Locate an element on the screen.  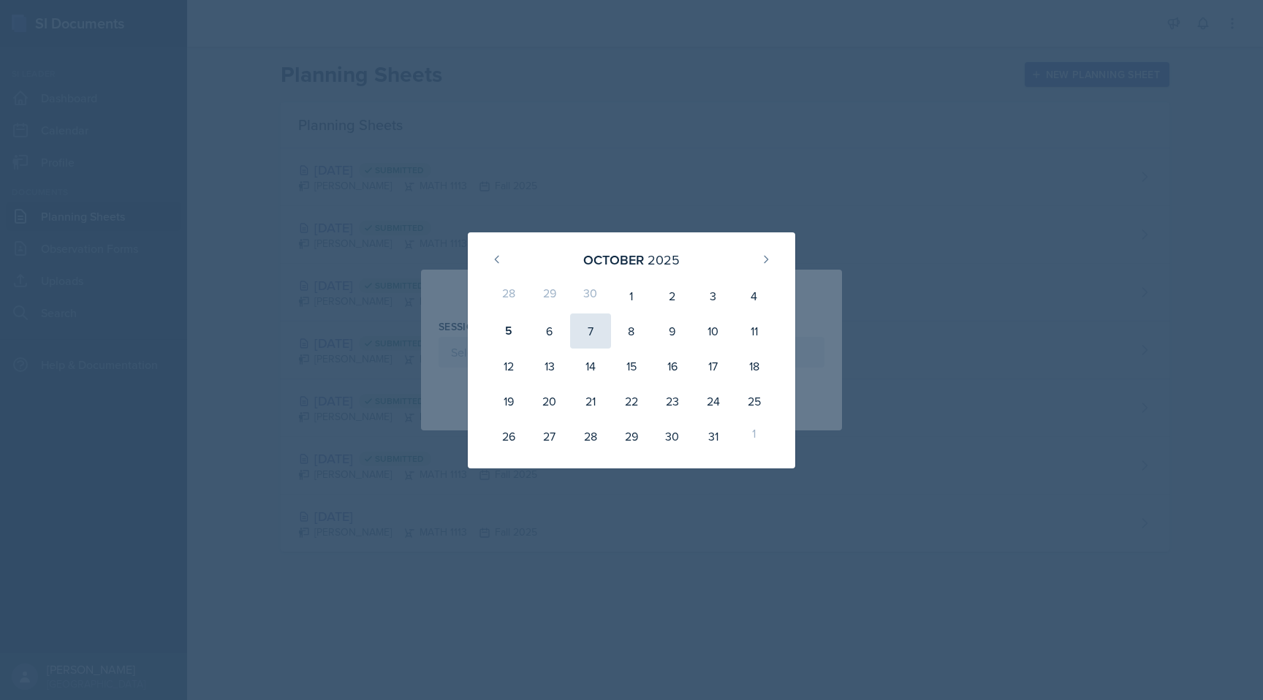
div: 13 is located at coordinates (550, 366).